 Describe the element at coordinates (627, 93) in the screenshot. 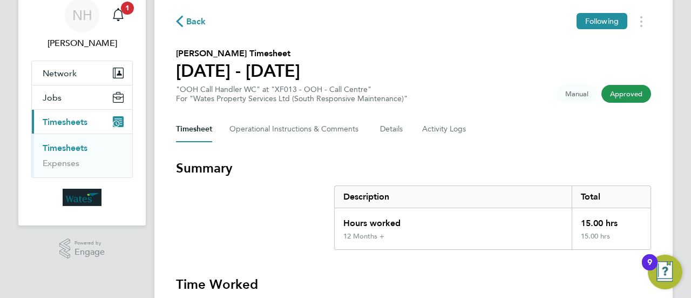

I see `span: This timesheet has been approved.` at that location.